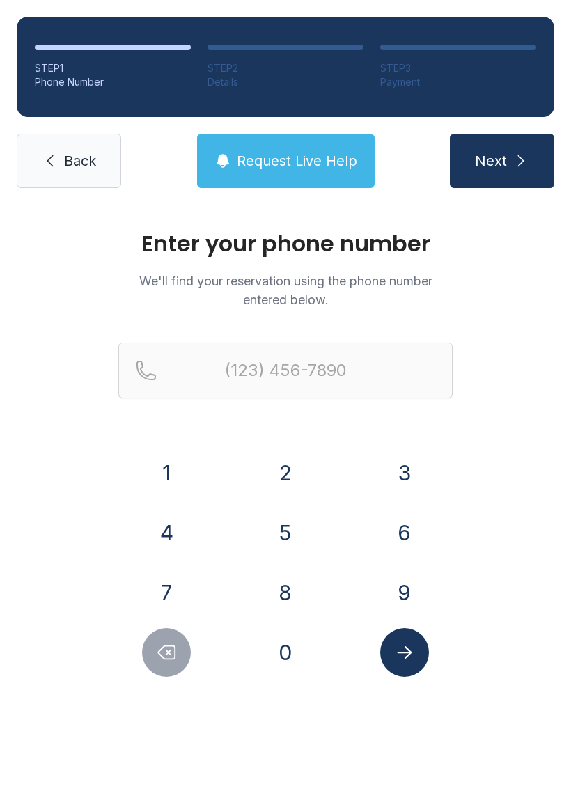  I want to click on input: Reservation phone number, so click(285, 370).